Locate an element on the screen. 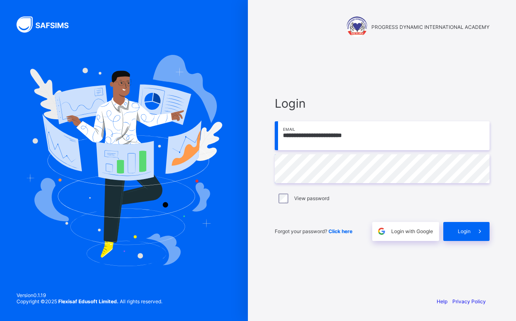  label: View password is located at coordinates (312, 198).